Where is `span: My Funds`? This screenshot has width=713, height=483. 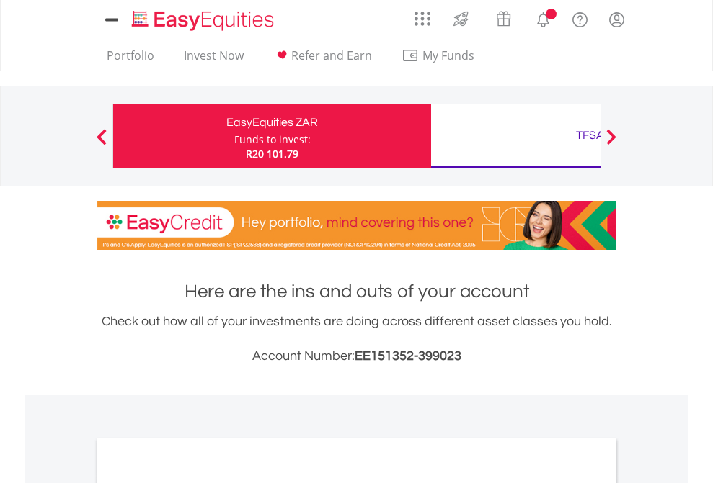 span: My Funds is located at coordinates (448, 55).